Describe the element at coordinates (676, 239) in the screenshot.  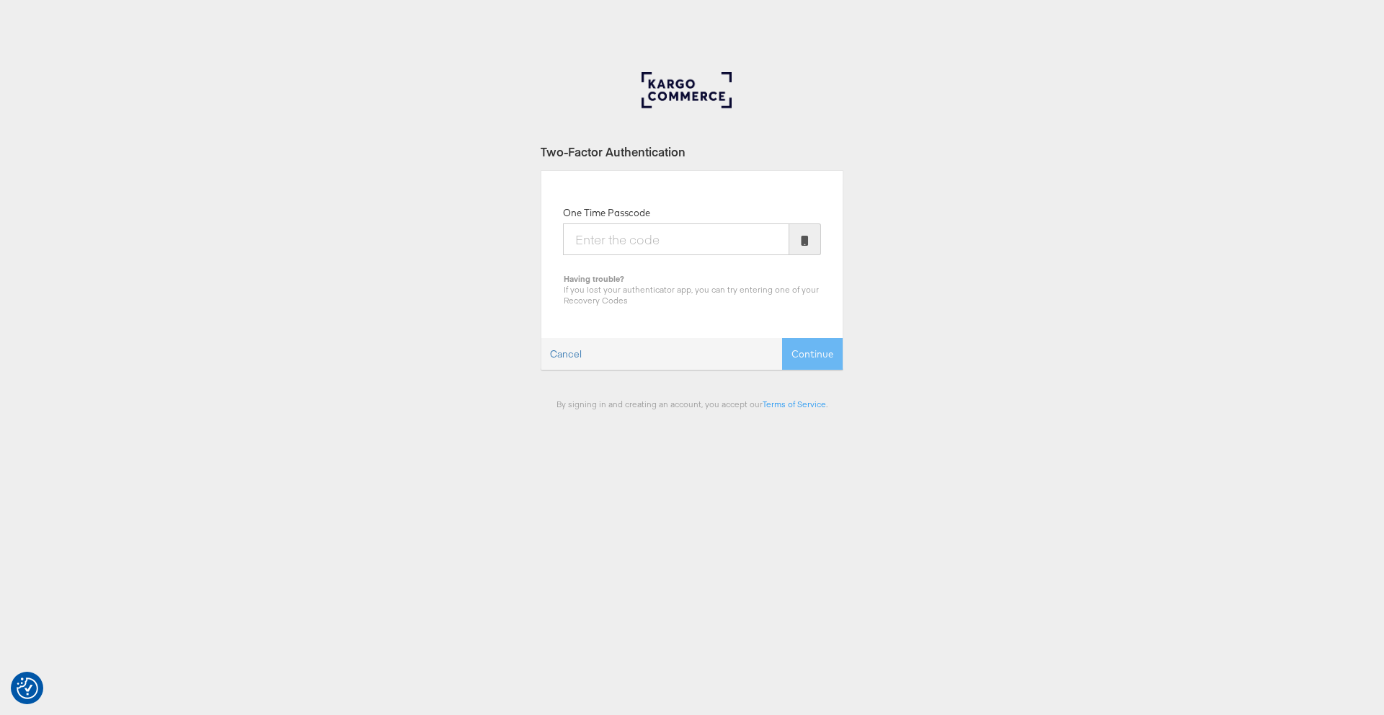
I see `input: Enter the code` at that location.